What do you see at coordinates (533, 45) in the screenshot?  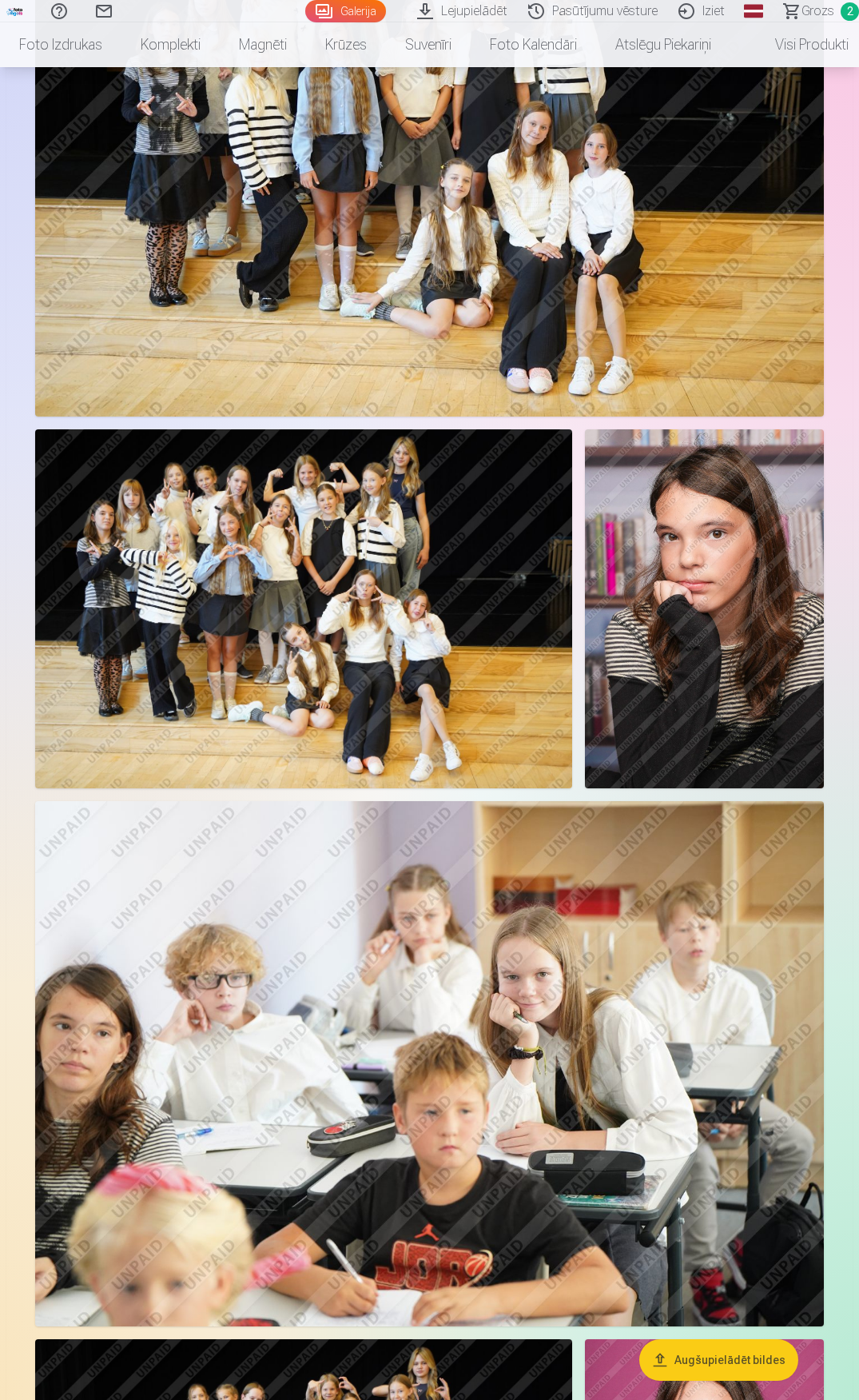 I see `a: Foto kalendāri` at bounding box center [533, 45].